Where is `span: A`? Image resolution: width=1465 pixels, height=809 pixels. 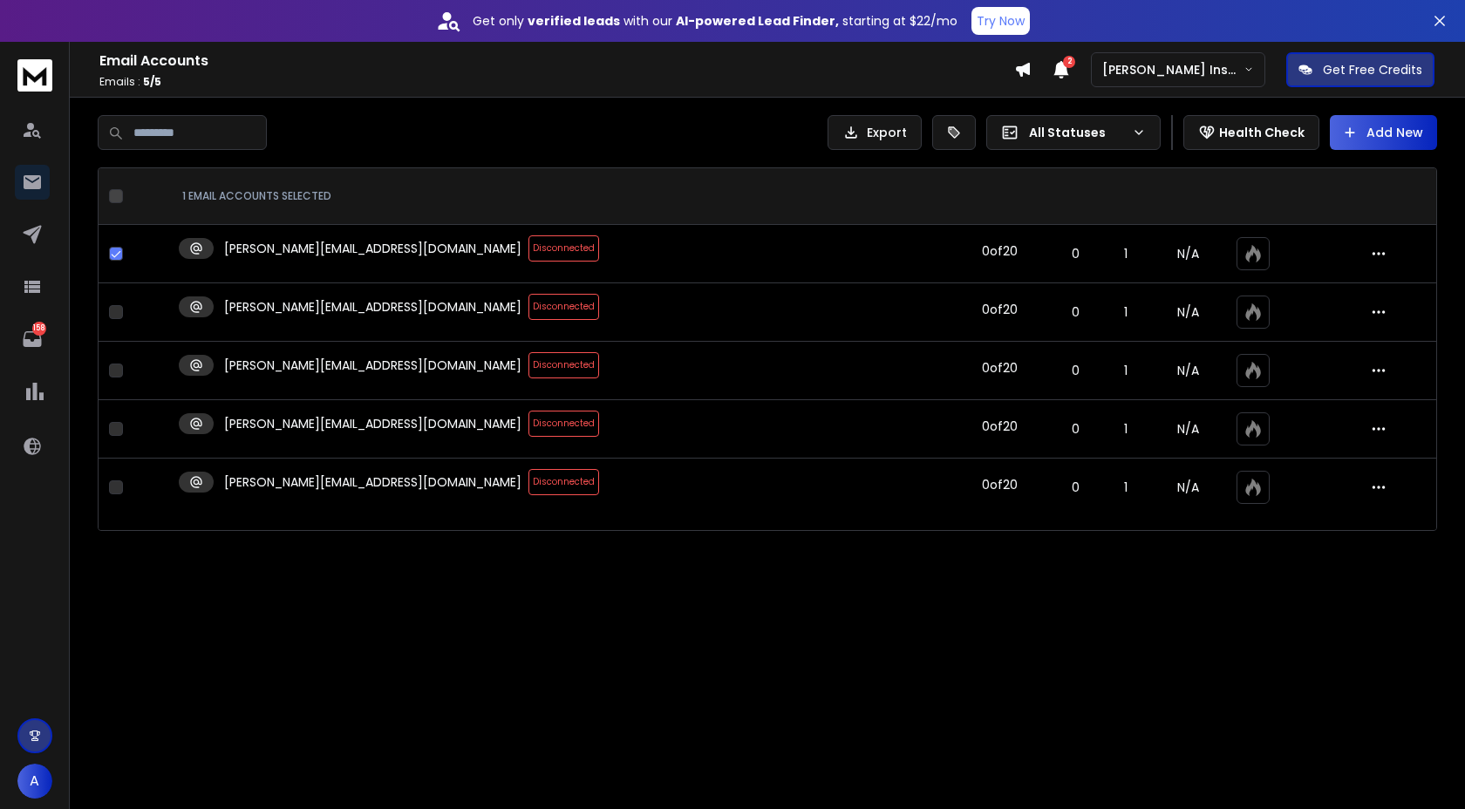
span: A is located at coordinates (35, 781).